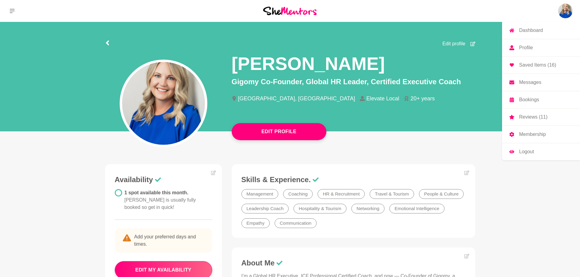 Image resolution: width=580 pixels, height=277 pixels. Describe the element at coordinates (163, 241) in the screenshot. I see `p: Add your preferred days and times.` at that location.